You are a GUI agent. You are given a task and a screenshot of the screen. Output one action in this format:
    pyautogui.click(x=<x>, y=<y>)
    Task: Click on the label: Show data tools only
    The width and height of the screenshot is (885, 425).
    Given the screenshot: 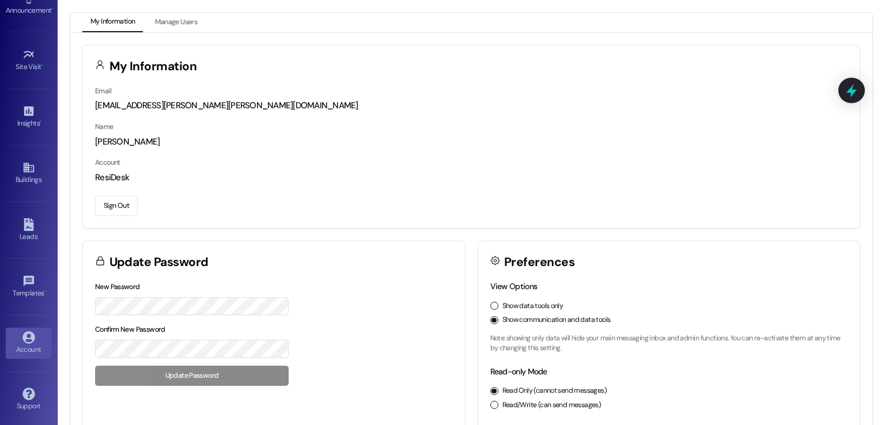 What is the action you would take?
    pyautogui.click(x=533, y=307)
    